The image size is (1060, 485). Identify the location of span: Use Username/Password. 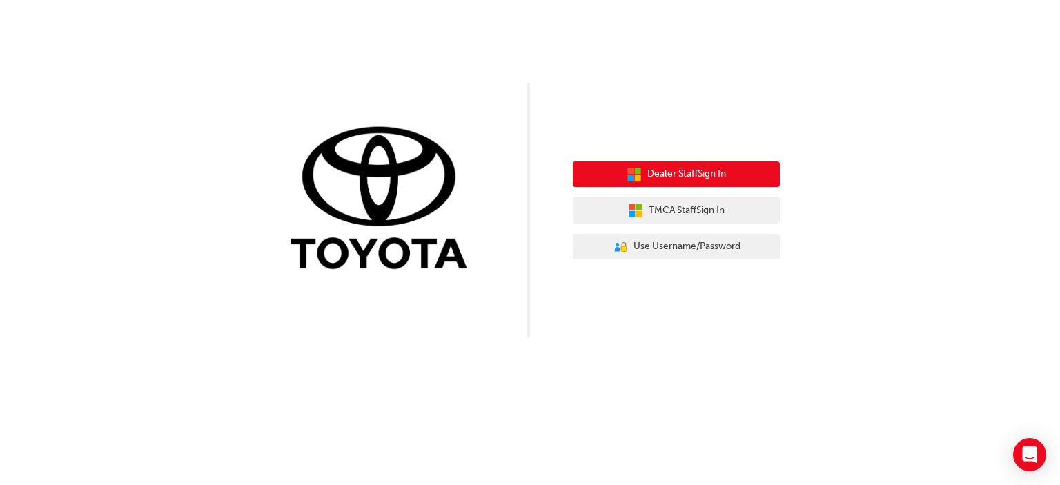
(687, 246).